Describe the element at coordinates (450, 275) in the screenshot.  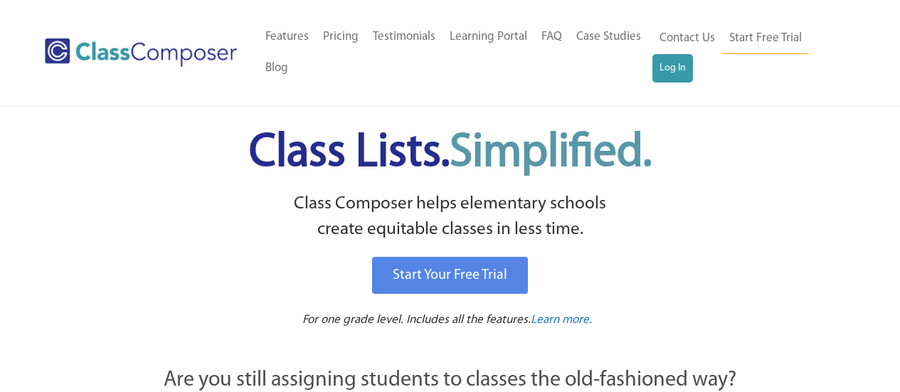
I see `span: Start Your Free Trial` at that location.